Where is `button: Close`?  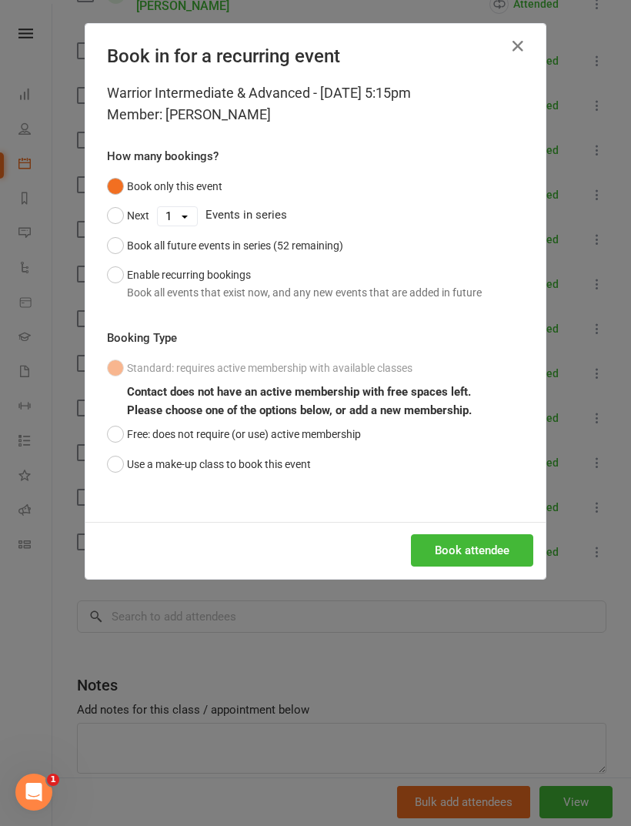
button: Close is located at coordinates (518, 46).